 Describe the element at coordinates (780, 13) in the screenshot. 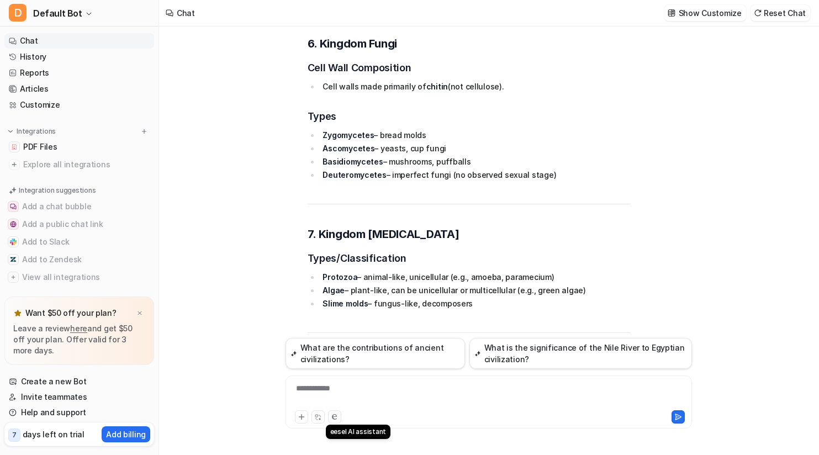

I see `button: Reset Chat` at that location.